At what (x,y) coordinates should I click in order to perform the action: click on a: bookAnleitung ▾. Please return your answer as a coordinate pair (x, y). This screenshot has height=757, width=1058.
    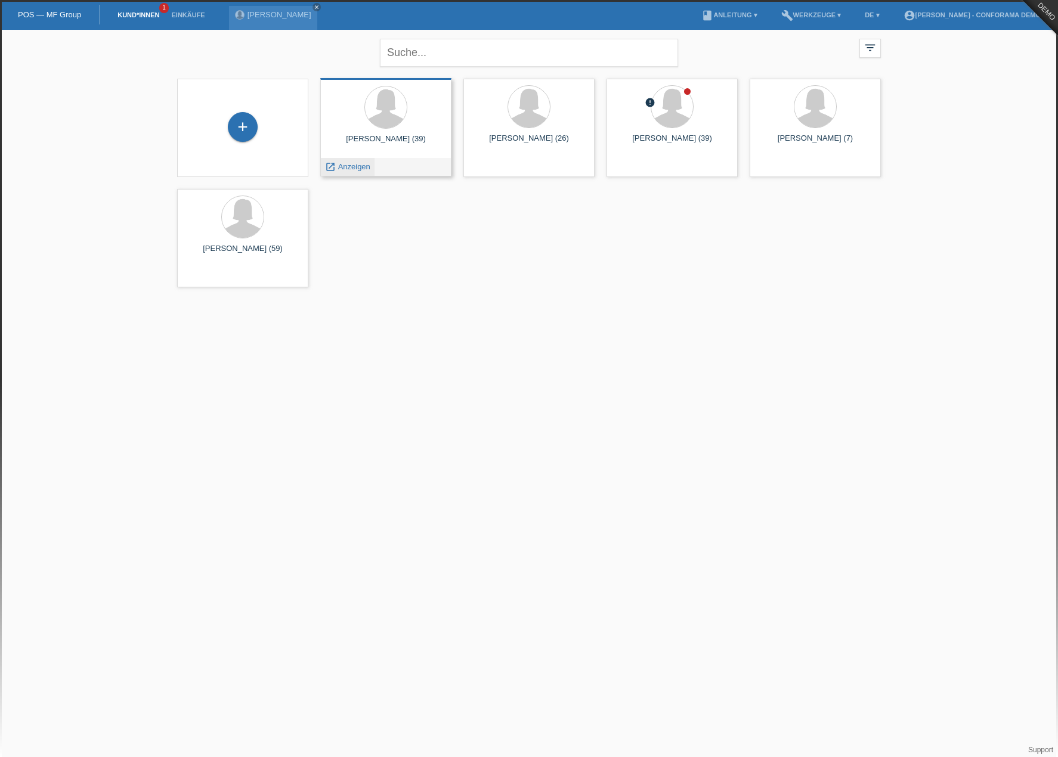
    Looking at the image, I should click on (729, 15).